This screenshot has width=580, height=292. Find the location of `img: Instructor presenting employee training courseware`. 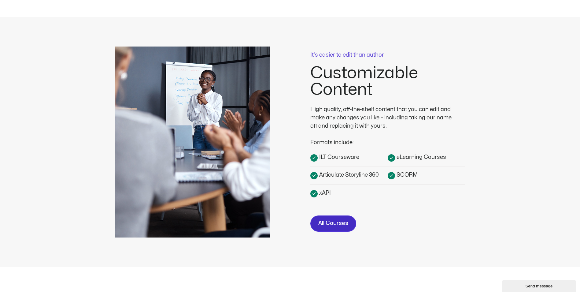

img: Instructor presenting employee training courseware is located at coordinates (193, 142).